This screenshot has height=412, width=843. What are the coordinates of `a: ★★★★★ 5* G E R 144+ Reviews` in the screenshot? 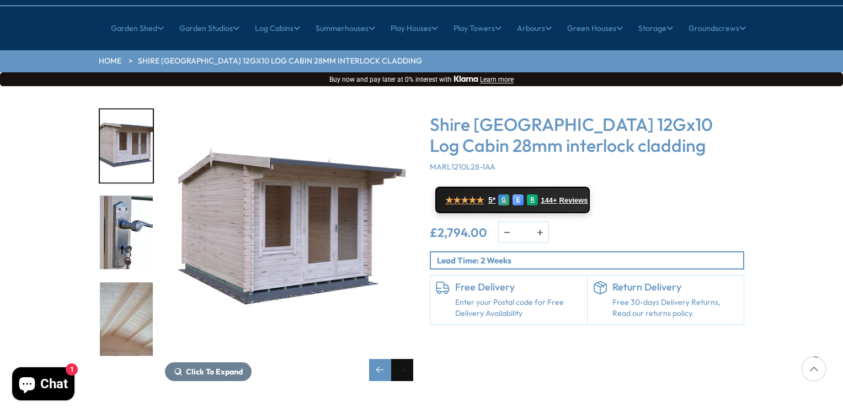 It's located at (513, 200).